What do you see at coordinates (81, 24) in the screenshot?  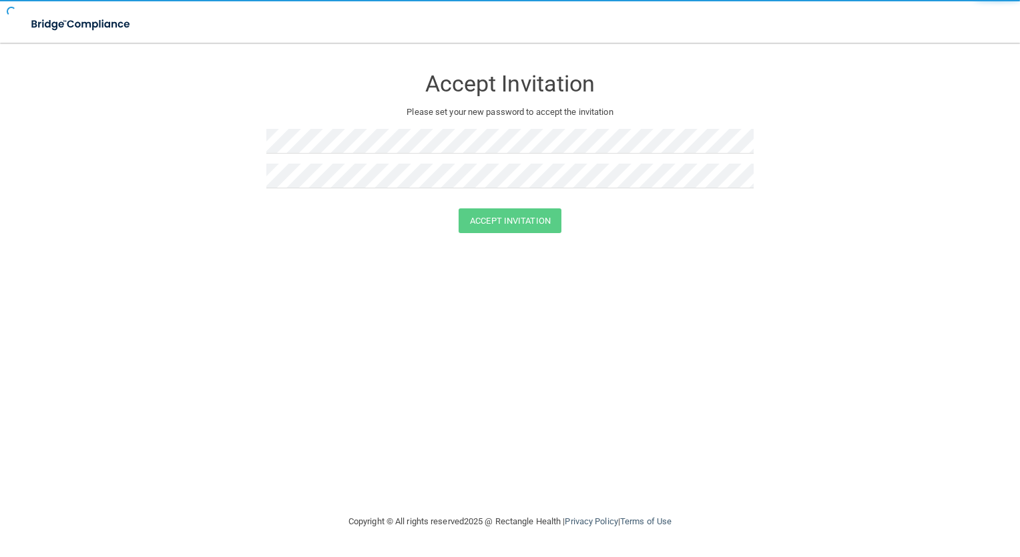 I see `img: bridge_compliance_login_screen.278c3ca4.svg` at bounding box center [81, 24].